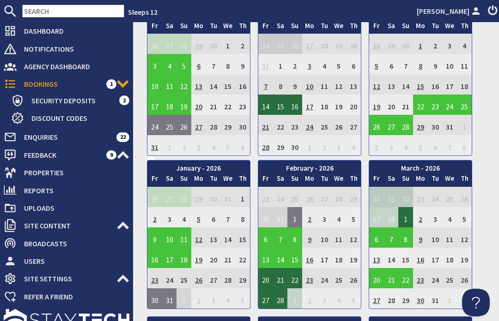 Image resolution: width=499 pixels, height=321 pixels. I want to click on td: 7, so click(280, 238).